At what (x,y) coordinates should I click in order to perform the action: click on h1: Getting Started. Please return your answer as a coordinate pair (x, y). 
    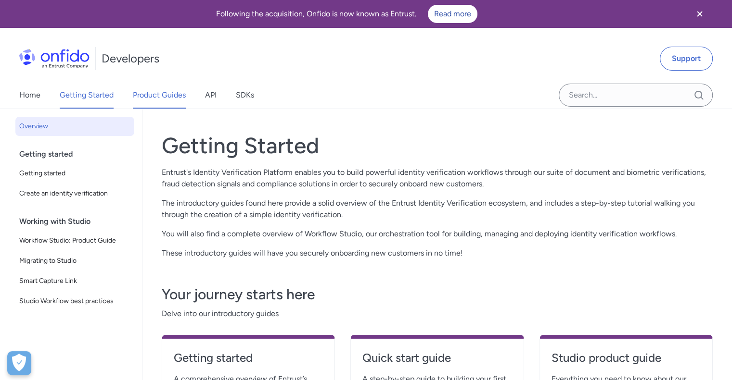
    Looking at the image, I should click on (437, 146).